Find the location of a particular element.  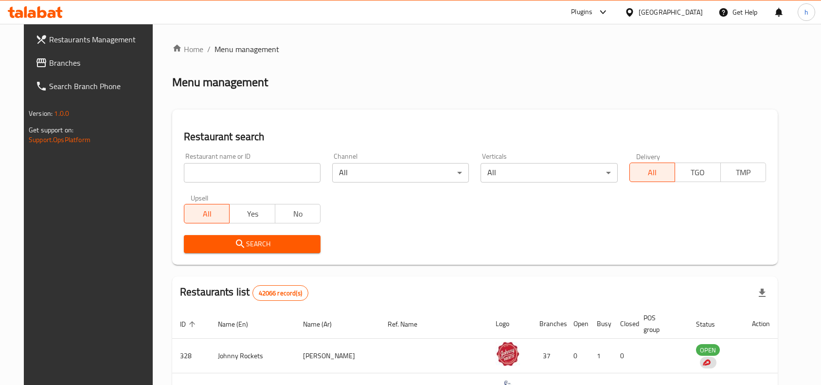

span: Version: is located at coordinates (40, 113).